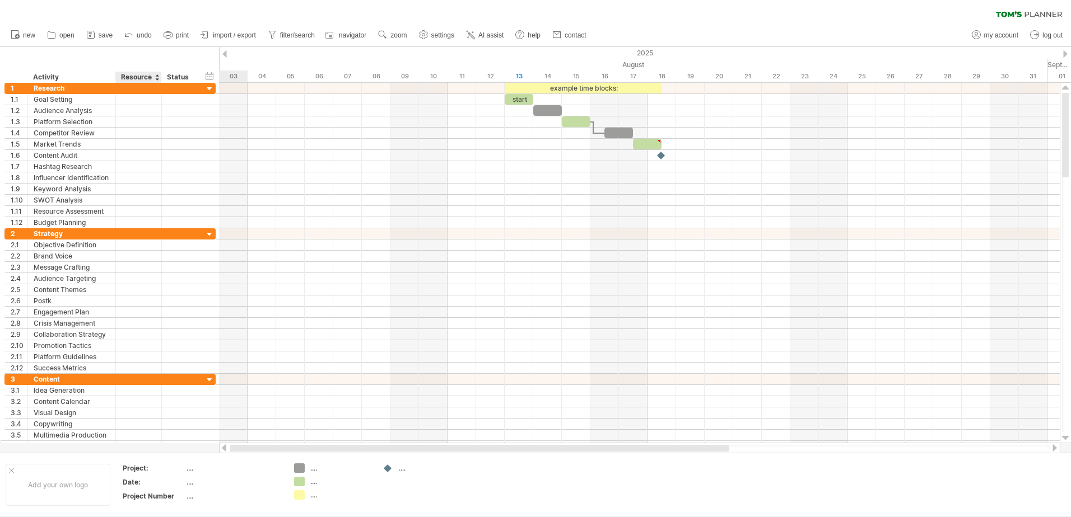 The image size is (1071, 517). What do you see at coordinates (100, 35) in the screenshot?
I see `a: save` at bounding box center [100, 35].